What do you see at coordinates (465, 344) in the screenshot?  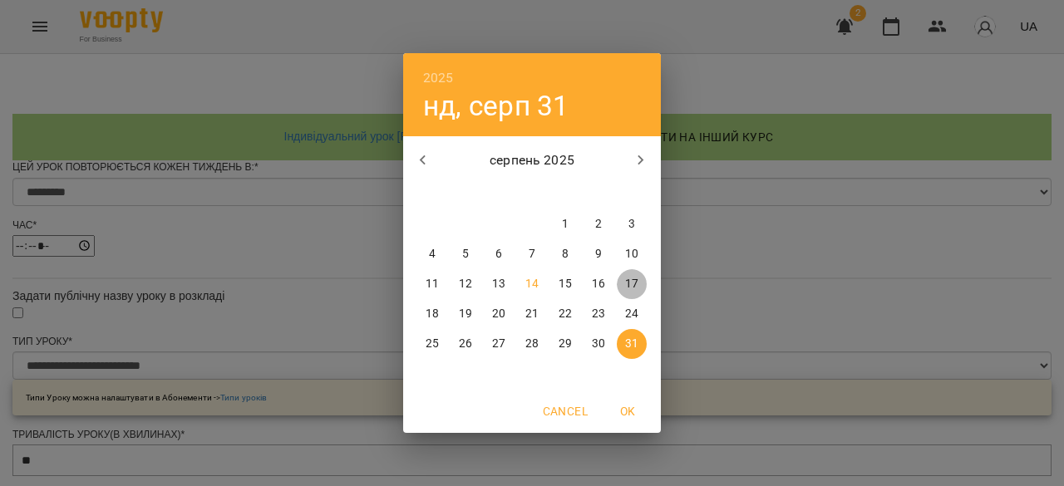 I see `button: 26` at bounding box center [465, 344].